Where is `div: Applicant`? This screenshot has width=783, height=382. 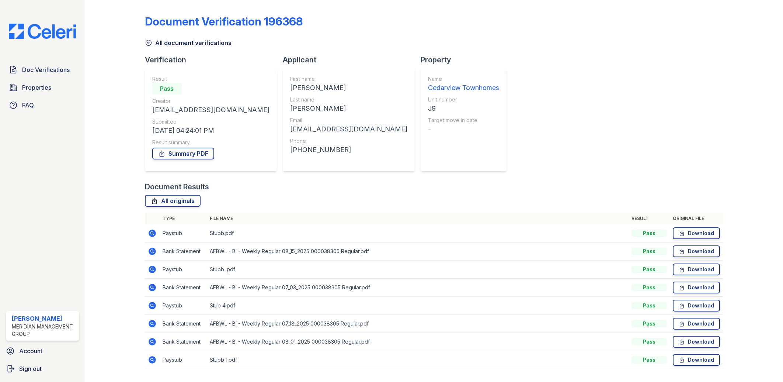
div: Applicant is located at coordinates (352, 60).